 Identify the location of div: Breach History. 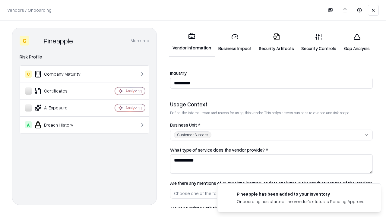
(61, 125).